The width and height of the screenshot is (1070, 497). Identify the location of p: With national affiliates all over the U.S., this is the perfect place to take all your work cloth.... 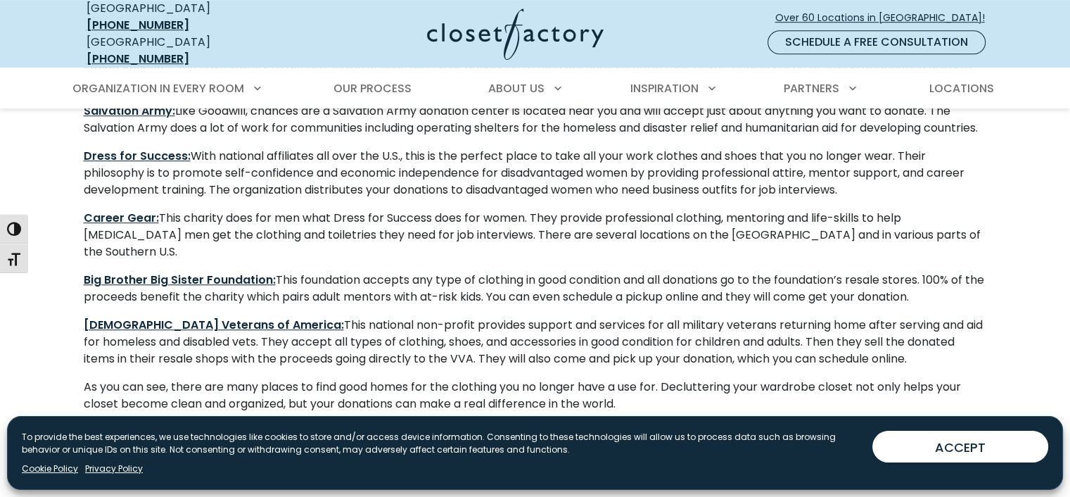
(535, 173).